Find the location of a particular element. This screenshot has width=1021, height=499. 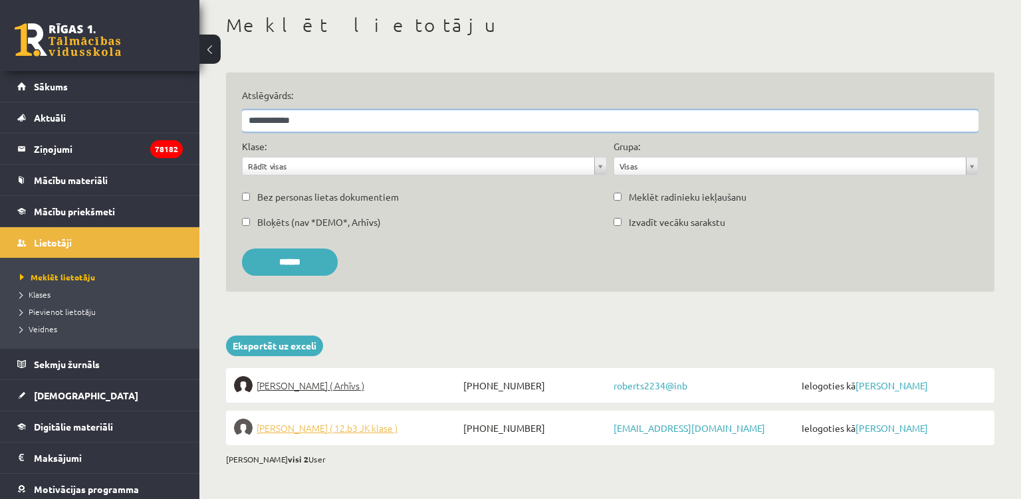

span: Sākums is located at coordinates (51, 86).